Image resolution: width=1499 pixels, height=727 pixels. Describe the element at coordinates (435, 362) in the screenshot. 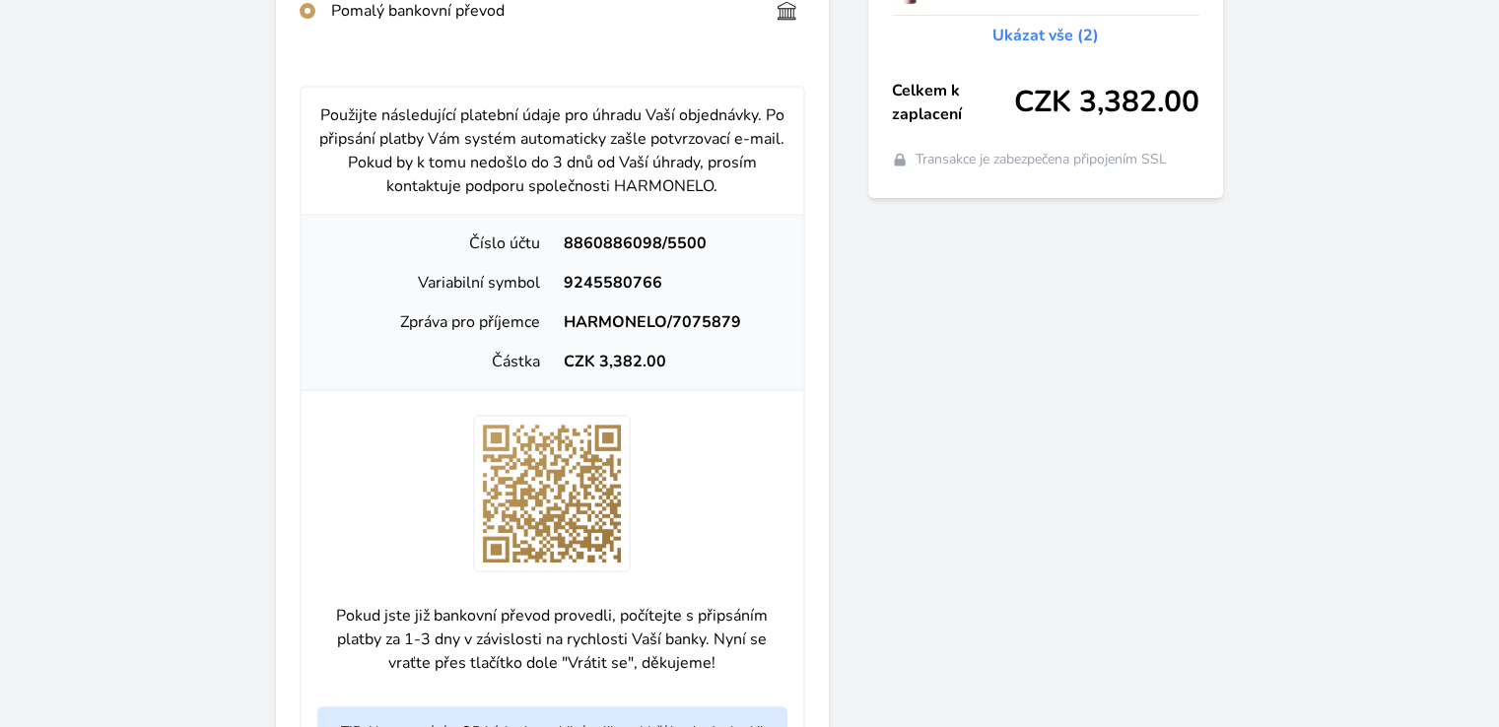

I see `div: Částka` at that location.